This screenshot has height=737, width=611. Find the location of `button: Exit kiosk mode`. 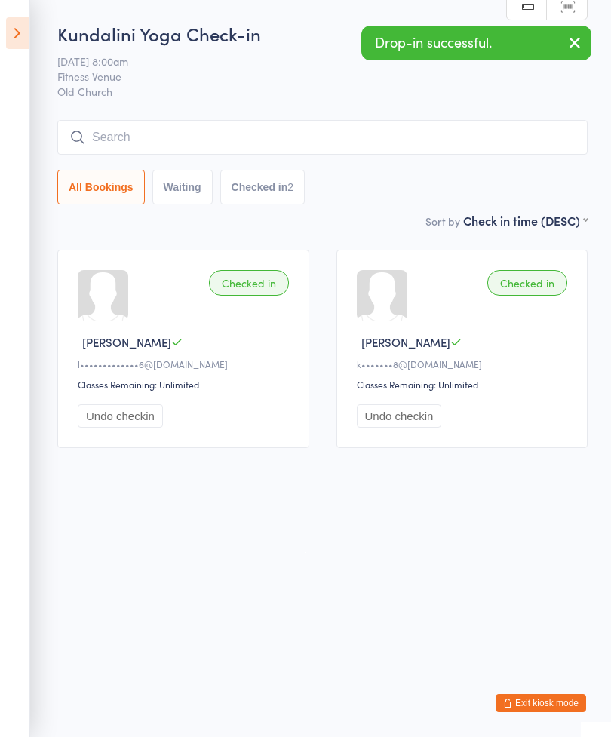

button: Exit kiosk mode is located at coordinates (541, 703).